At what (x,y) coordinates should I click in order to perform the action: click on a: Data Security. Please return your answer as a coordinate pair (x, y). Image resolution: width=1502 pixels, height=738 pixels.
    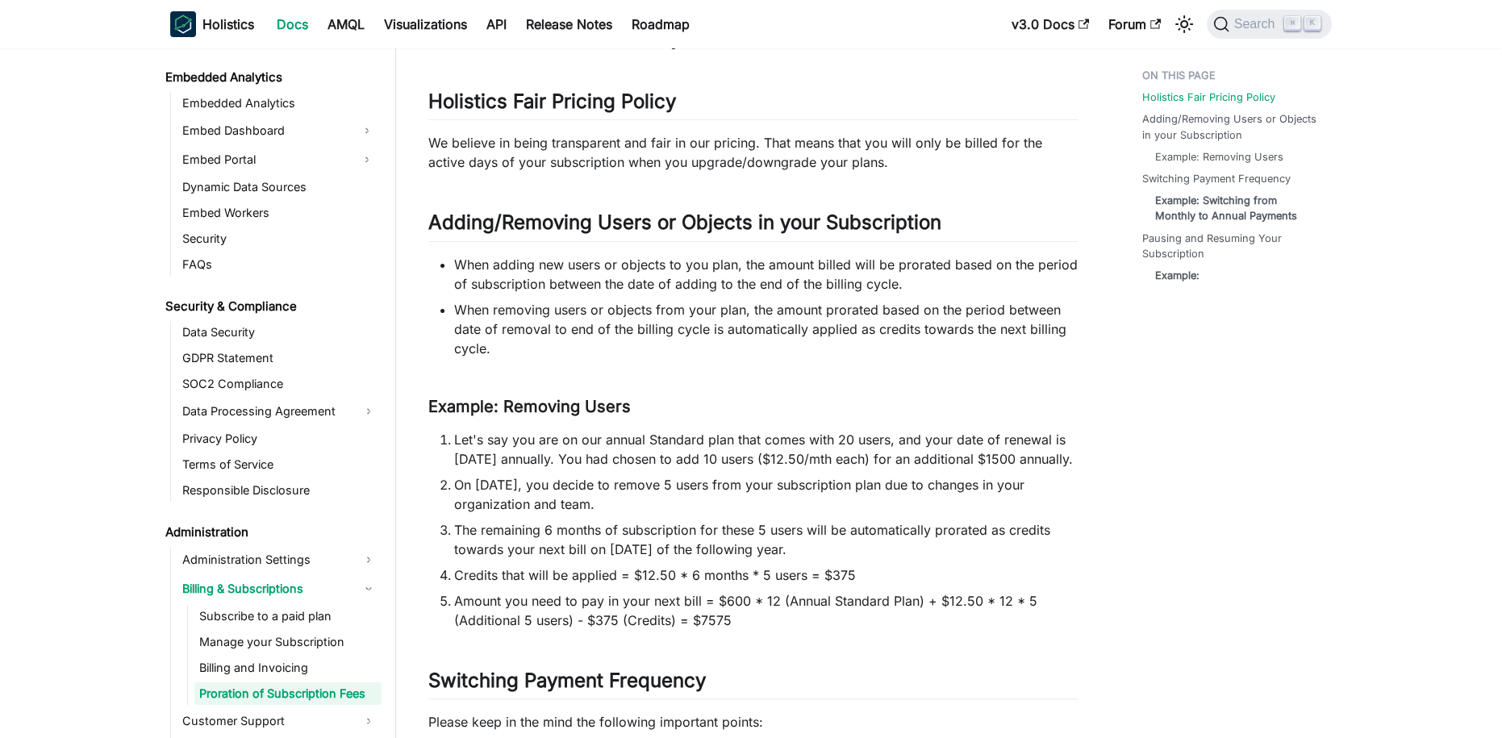
    Looking at the image, I should click on (279, 332).